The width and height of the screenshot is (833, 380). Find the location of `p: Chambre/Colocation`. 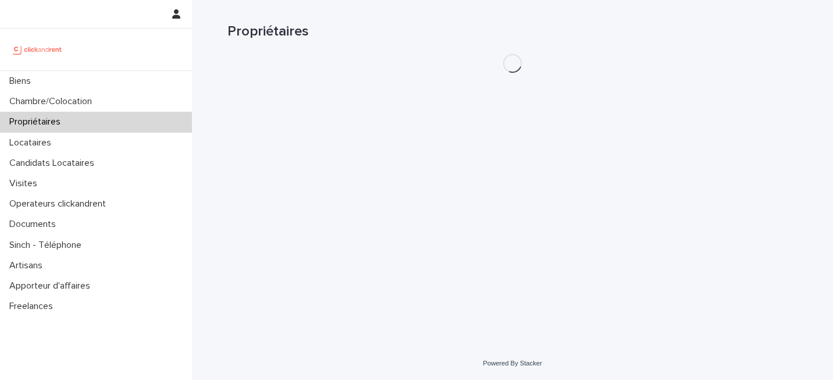

p: Chambre/Colocation is located at coordinates (53, 101).